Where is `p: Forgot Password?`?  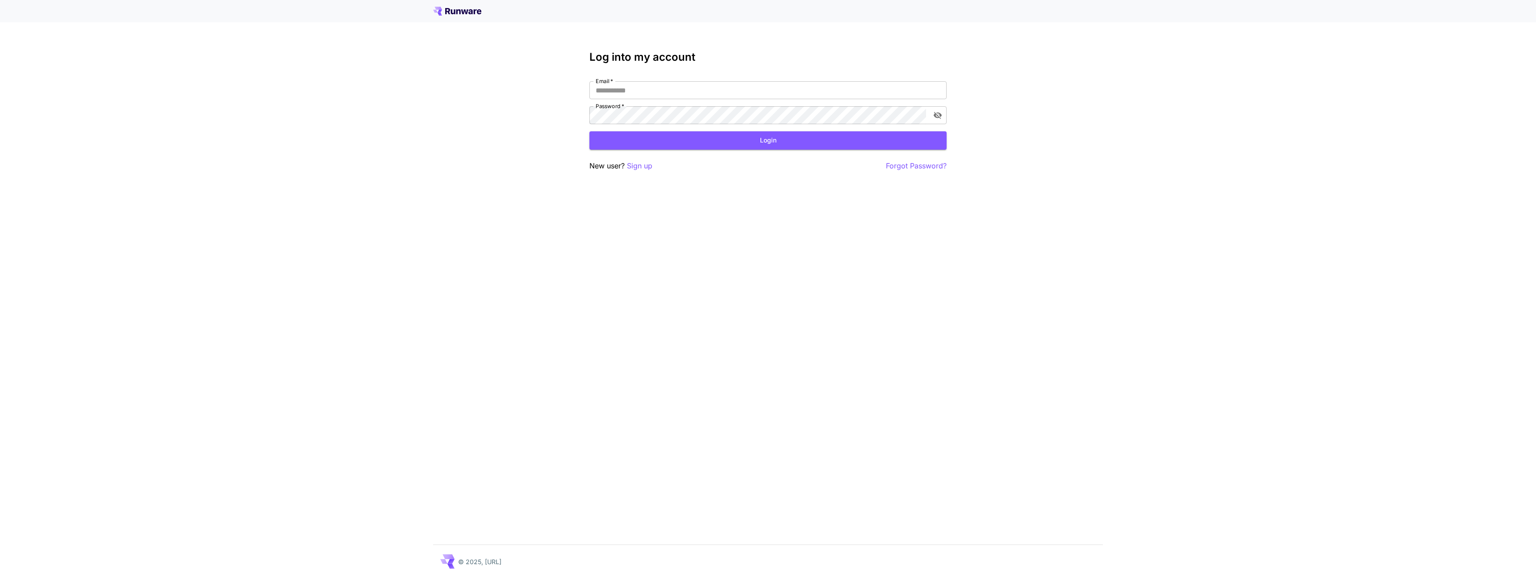
p: Forgot Password? is located at coordinates (916, 166).